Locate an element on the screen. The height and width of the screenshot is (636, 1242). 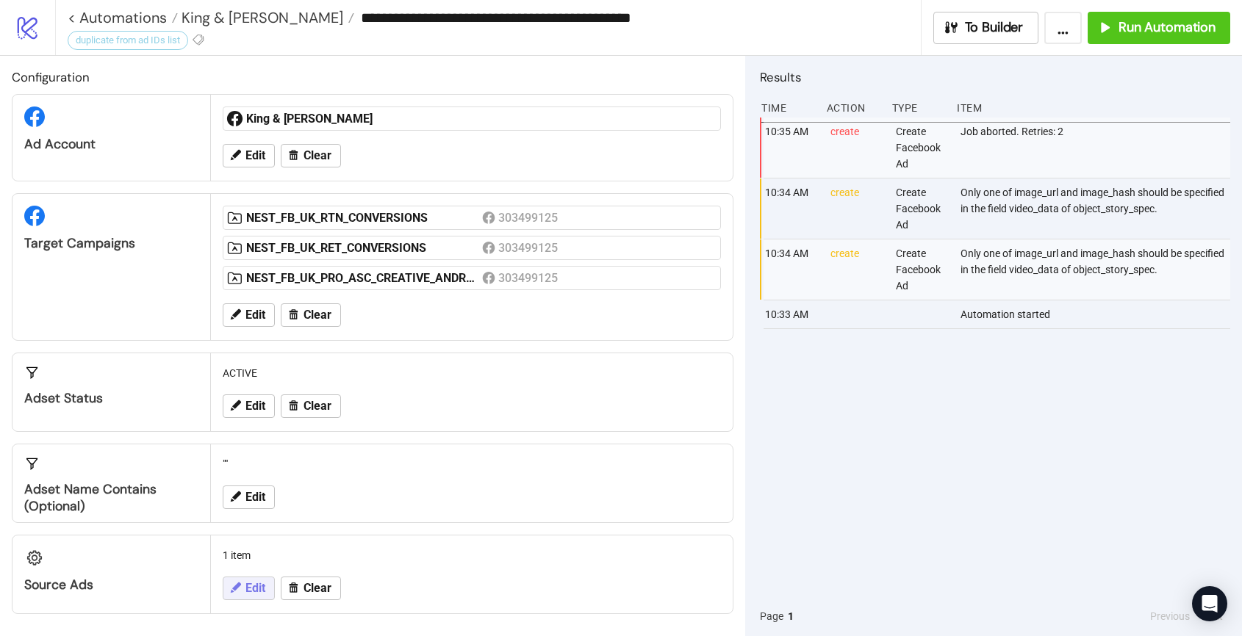
div: Target Campaigns is located at coordinates (111, 243).